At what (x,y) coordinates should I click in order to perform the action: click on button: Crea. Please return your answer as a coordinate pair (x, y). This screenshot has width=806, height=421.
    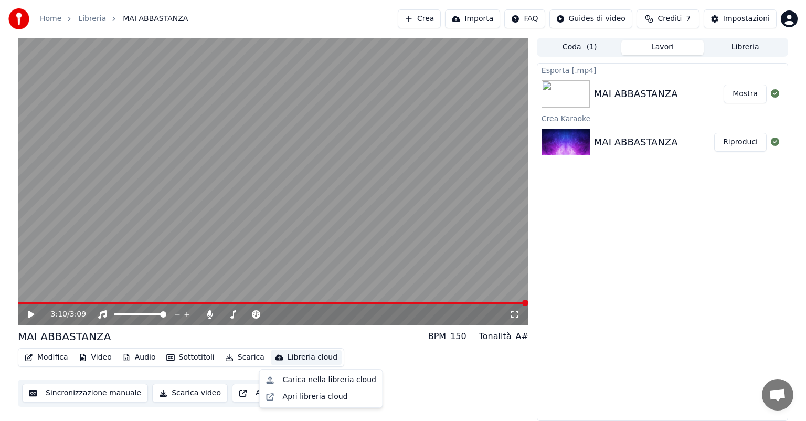
    Looking at the image, I should click on (419, 19).